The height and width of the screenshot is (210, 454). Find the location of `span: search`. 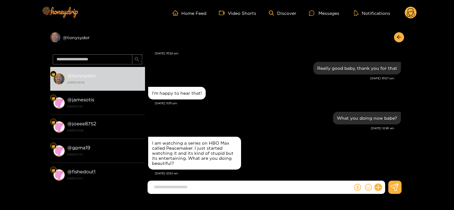

span: search is located at coordinates (137, 59).